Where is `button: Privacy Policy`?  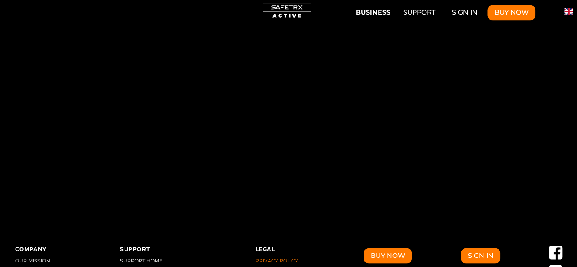
button: Privacy Policy is located at coordinates (277, 260).